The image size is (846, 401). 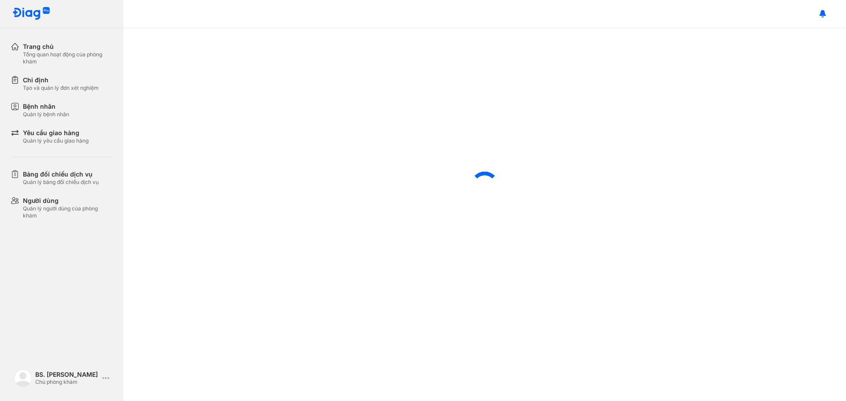 What do you see at coordinates (46, 115) in the screenshot?
I see `div: Quản lý bệnh nhân` at bounding box center [46, 115].